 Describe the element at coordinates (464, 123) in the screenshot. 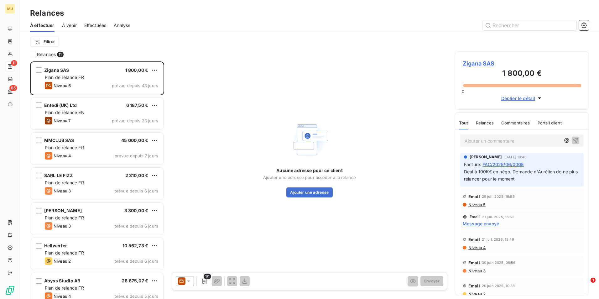

I see `span: Tout` at that location.